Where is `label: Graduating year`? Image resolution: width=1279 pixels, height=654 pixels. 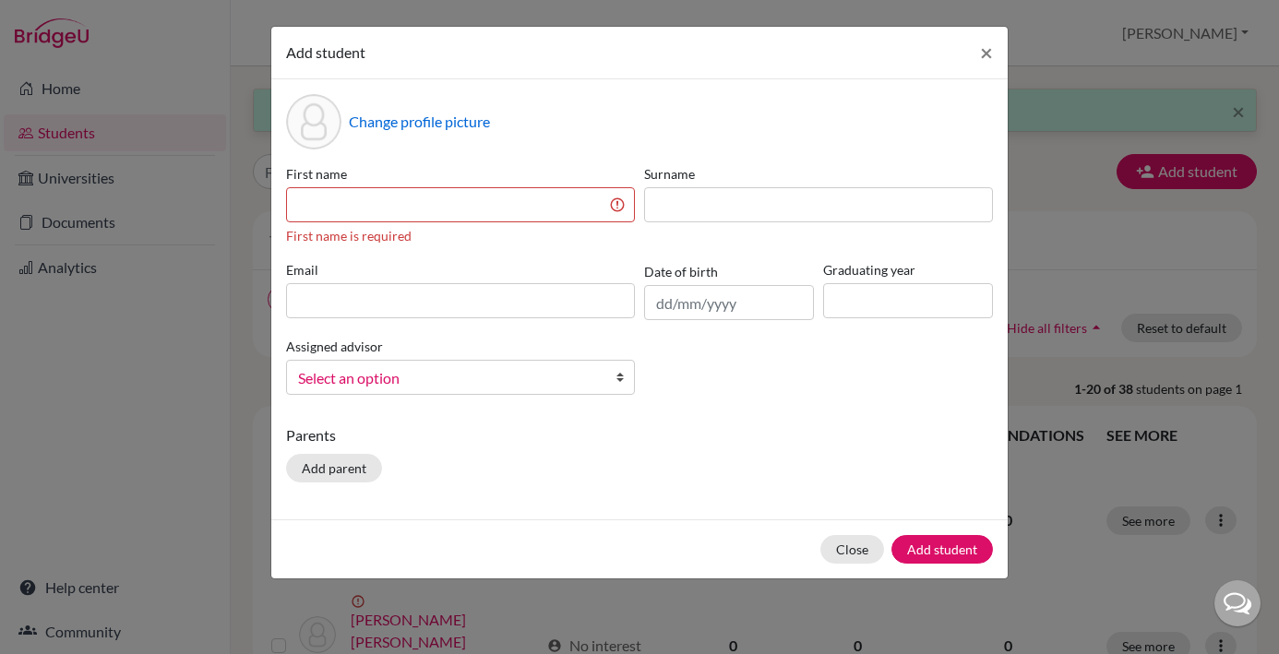 label: Graduating year is located at coordinates (908, 269).